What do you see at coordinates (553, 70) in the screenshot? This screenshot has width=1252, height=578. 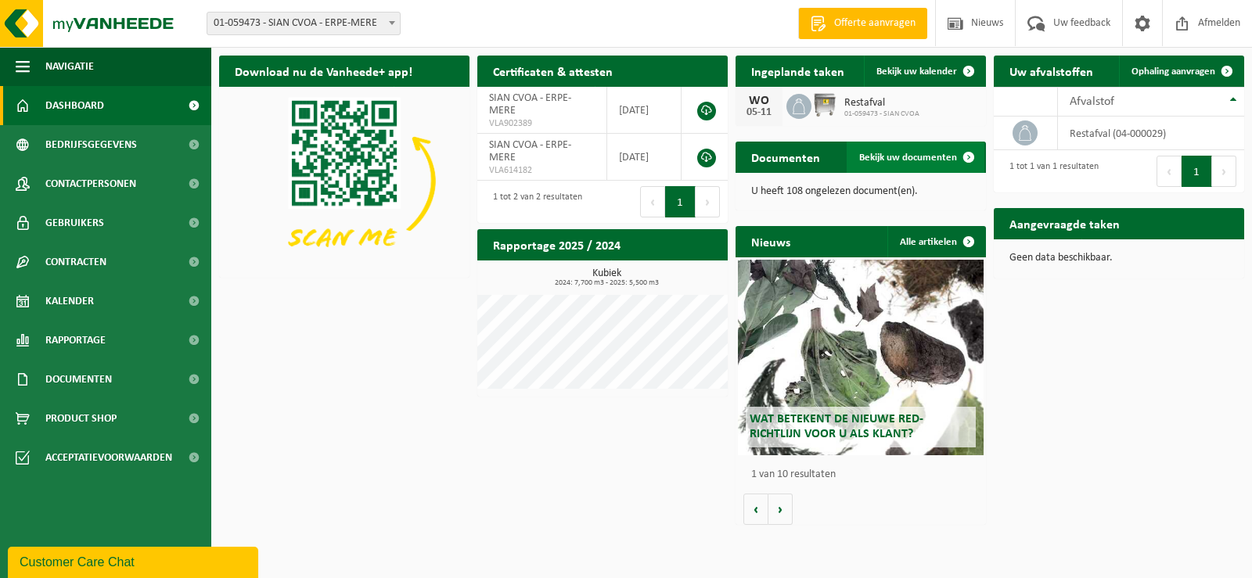 I see `h2: Certificaten & attesten` at bounding box center [553, 70].